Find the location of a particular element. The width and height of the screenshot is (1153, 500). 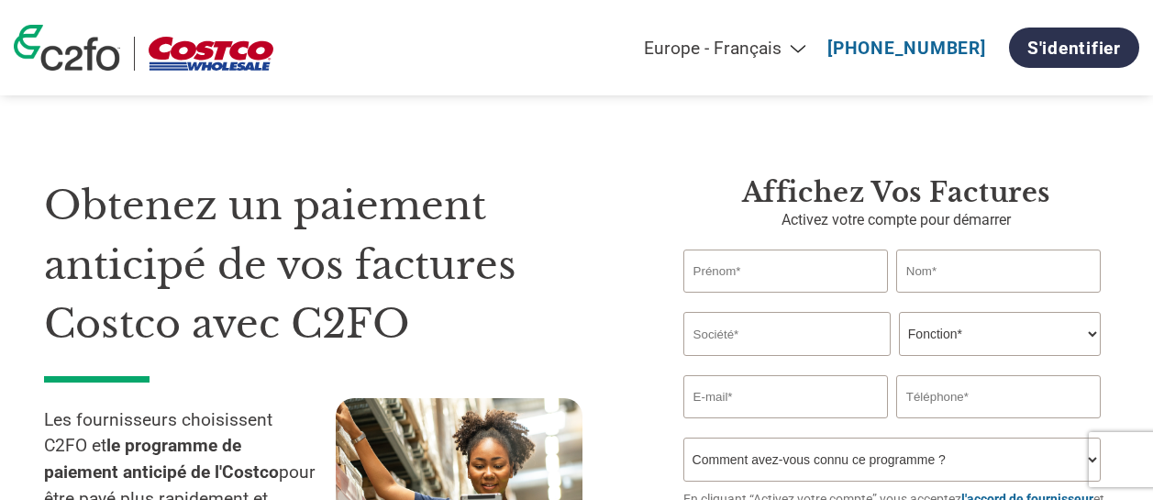

p: Activez votre compte pour démarrer is located at coordinates (896, 220).